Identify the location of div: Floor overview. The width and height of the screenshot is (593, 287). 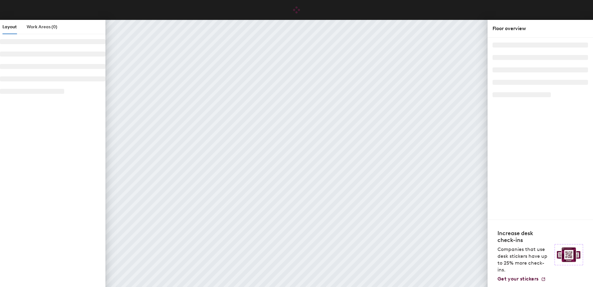
(540, 29).